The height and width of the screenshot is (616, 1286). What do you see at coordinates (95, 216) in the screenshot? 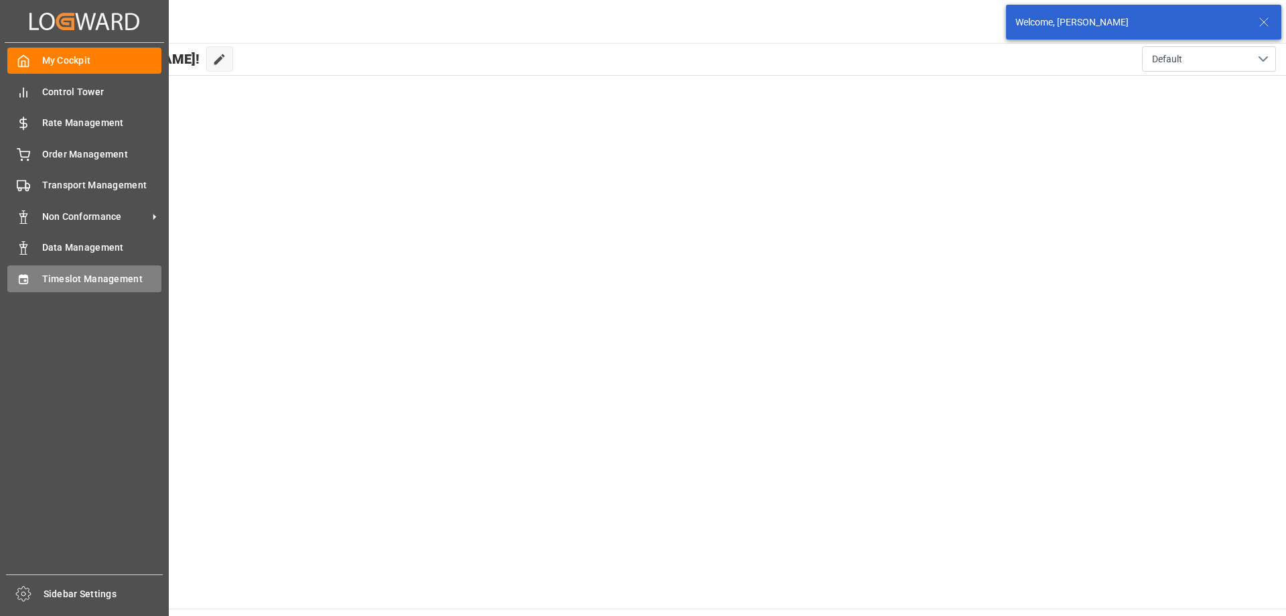
I see `span: Non Conformance` at bounding box center [95, 216].